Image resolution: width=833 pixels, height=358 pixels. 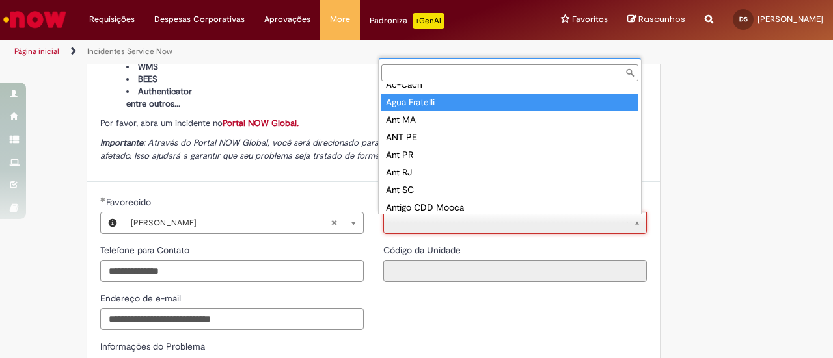 What do you see at coordinates (509, 155) in the screenshot?
I see `div: Ant PR` at bounding box center [509, 155].